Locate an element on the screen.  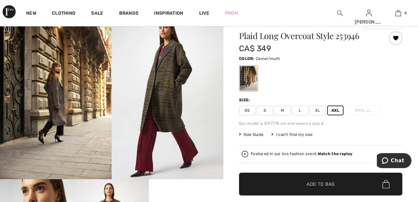
img: My Bag is located at coordinates (398, 13).